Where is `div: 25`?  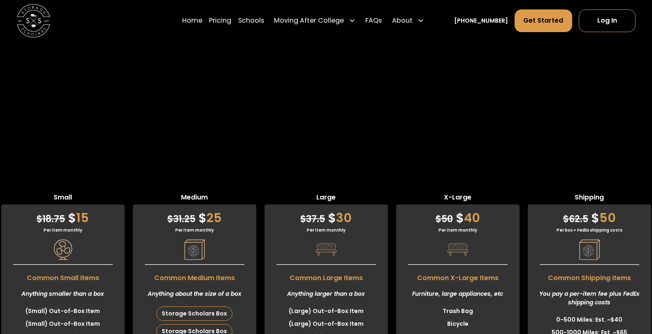
div: 25 is located at coordinates (194, 215).